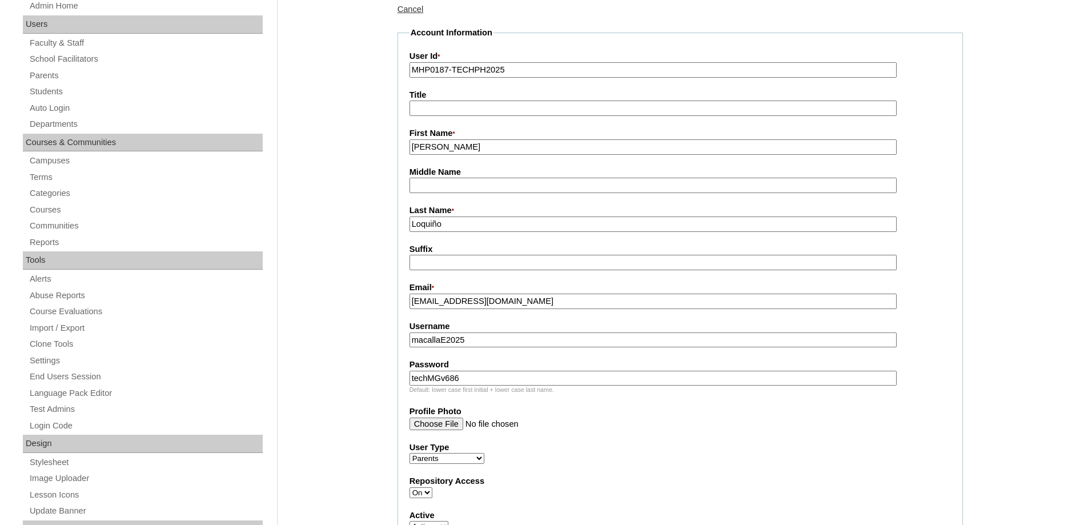 The height and width of the screenshot is (525, 1088). Describe the element at coordinates (680, 481) in the screenshot. I see `label: Repository Access` at that location.